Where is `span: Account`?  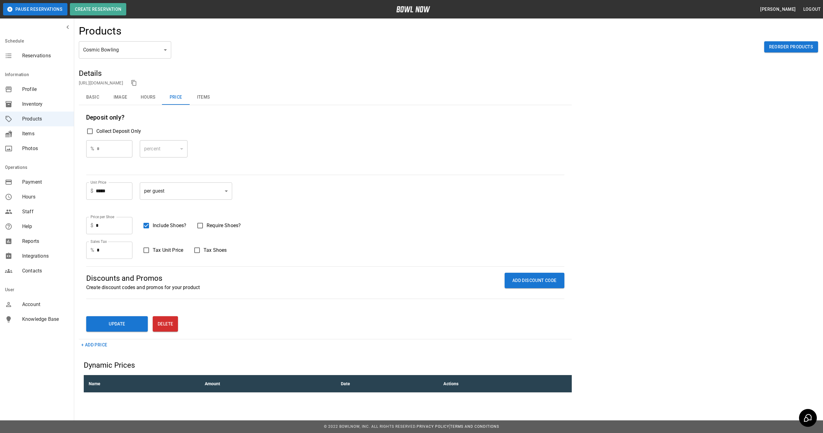 span: Account is located at coordinates (46, 304).